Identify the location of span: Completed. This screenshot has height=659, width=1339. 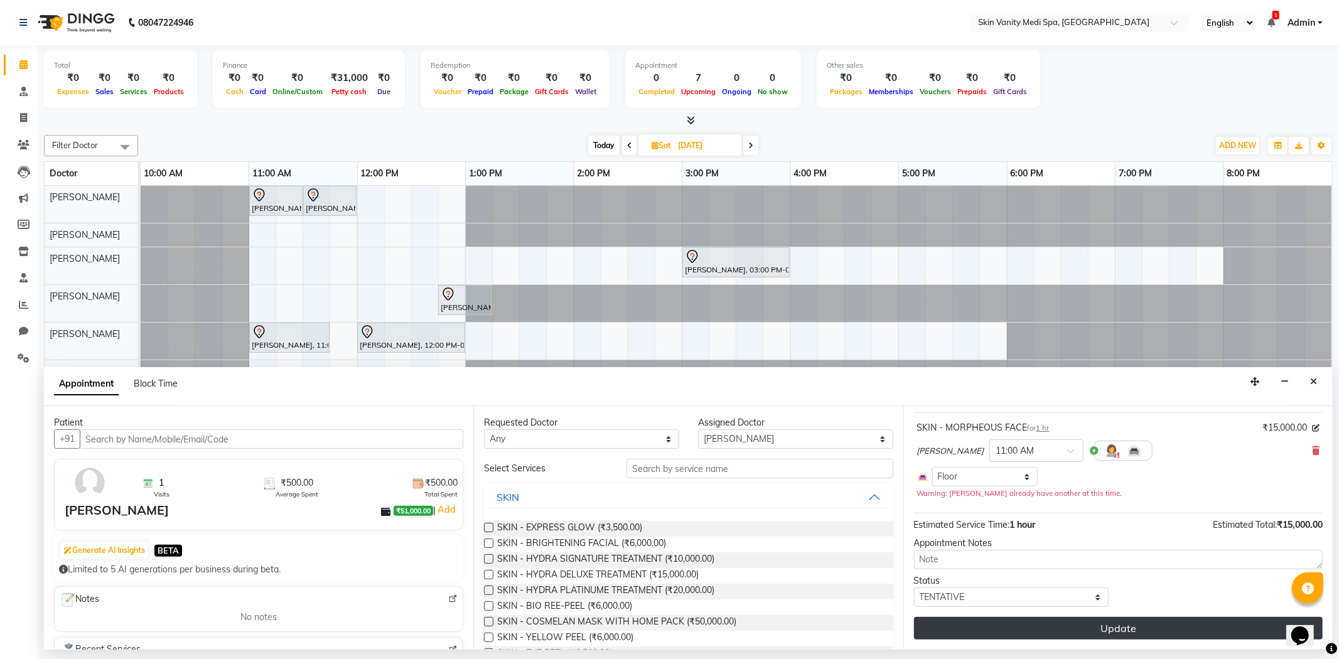
(657, 92).